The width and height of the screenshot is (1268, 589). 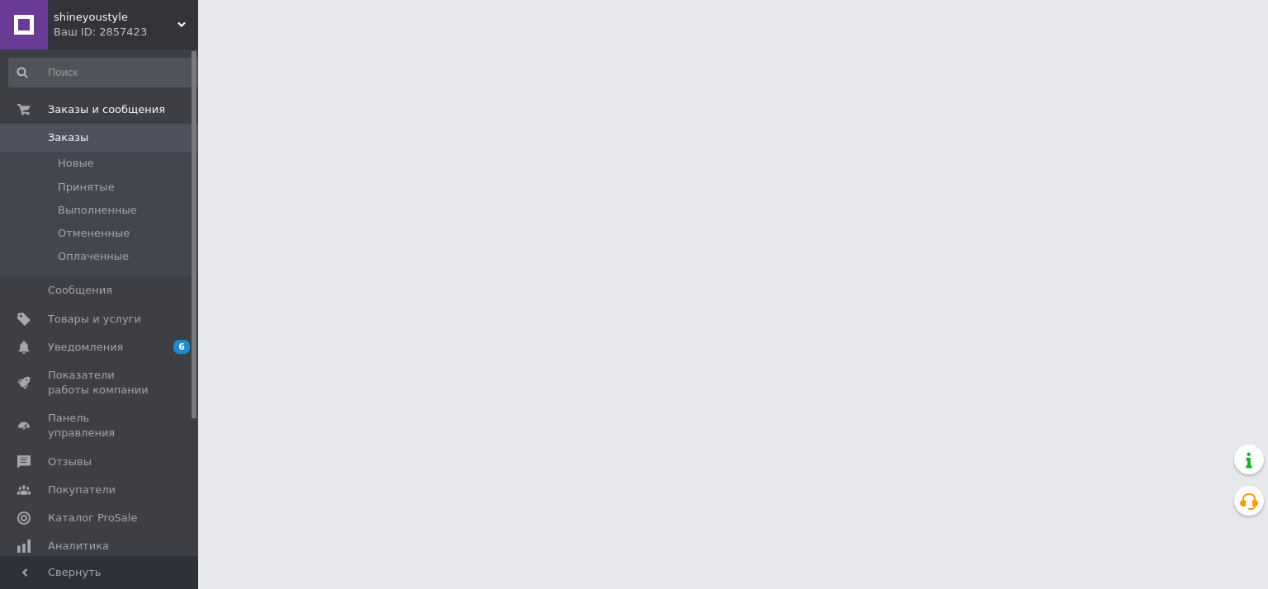 What do you see at coordinates (82, 490) in the screenshot?
I see `span: Покупатели` at bounding box center [82, 490].